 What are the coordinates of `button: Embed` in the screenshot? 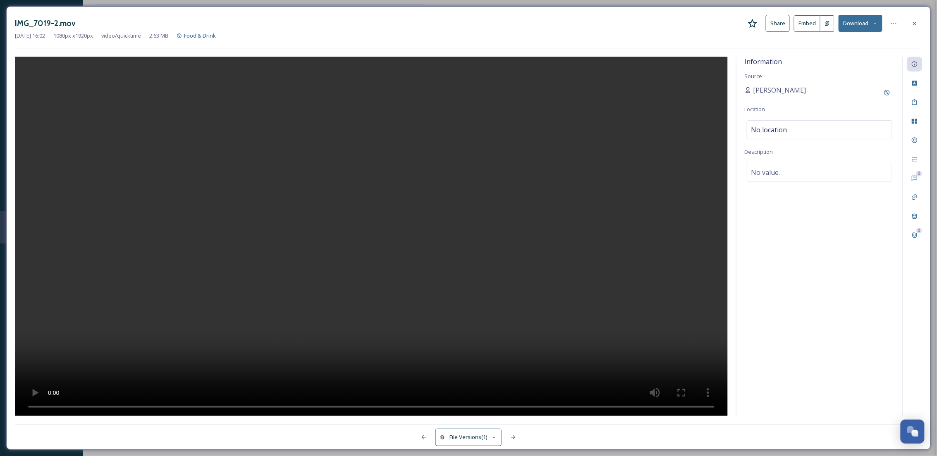 It's located at (807, 24).